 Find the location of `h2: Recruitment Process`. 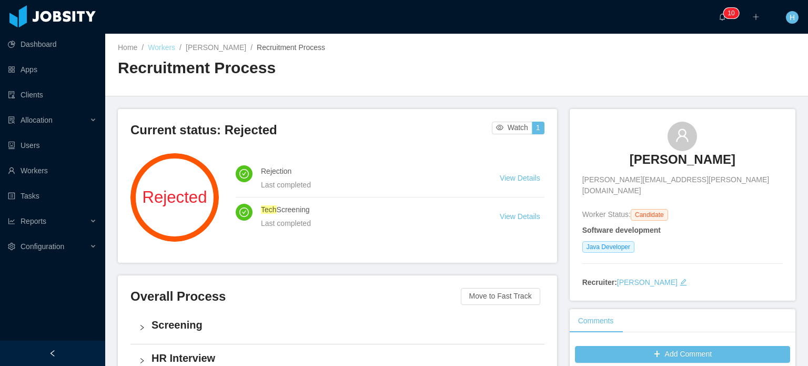

h2: Recruitment Process is located at coordinates (287, 68).